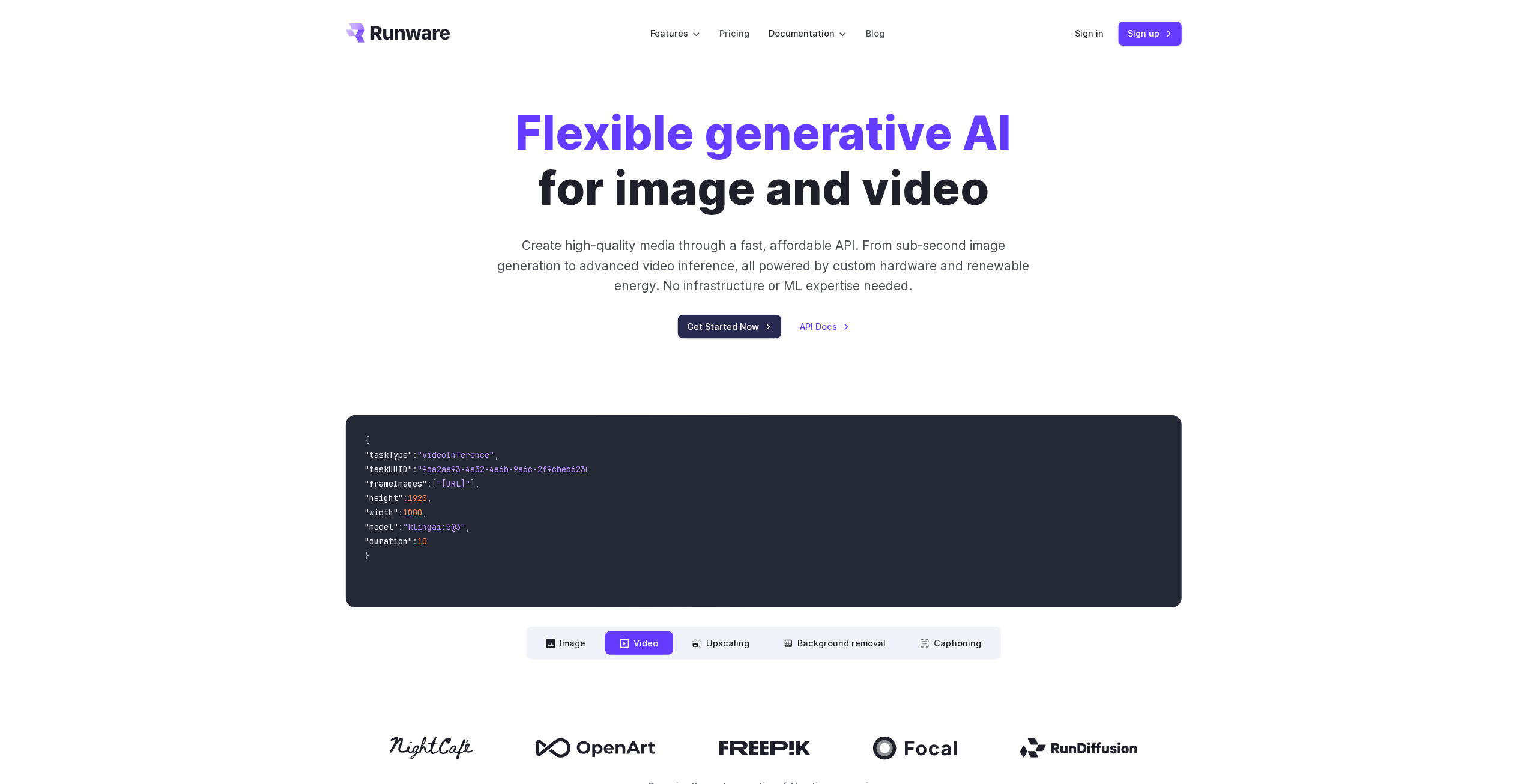 The height and width of the screenshot is (784, 1527). Describe the element at coordinates (435, 526) in the screenshot. I see `span: "klingai:5@3"` at that location.